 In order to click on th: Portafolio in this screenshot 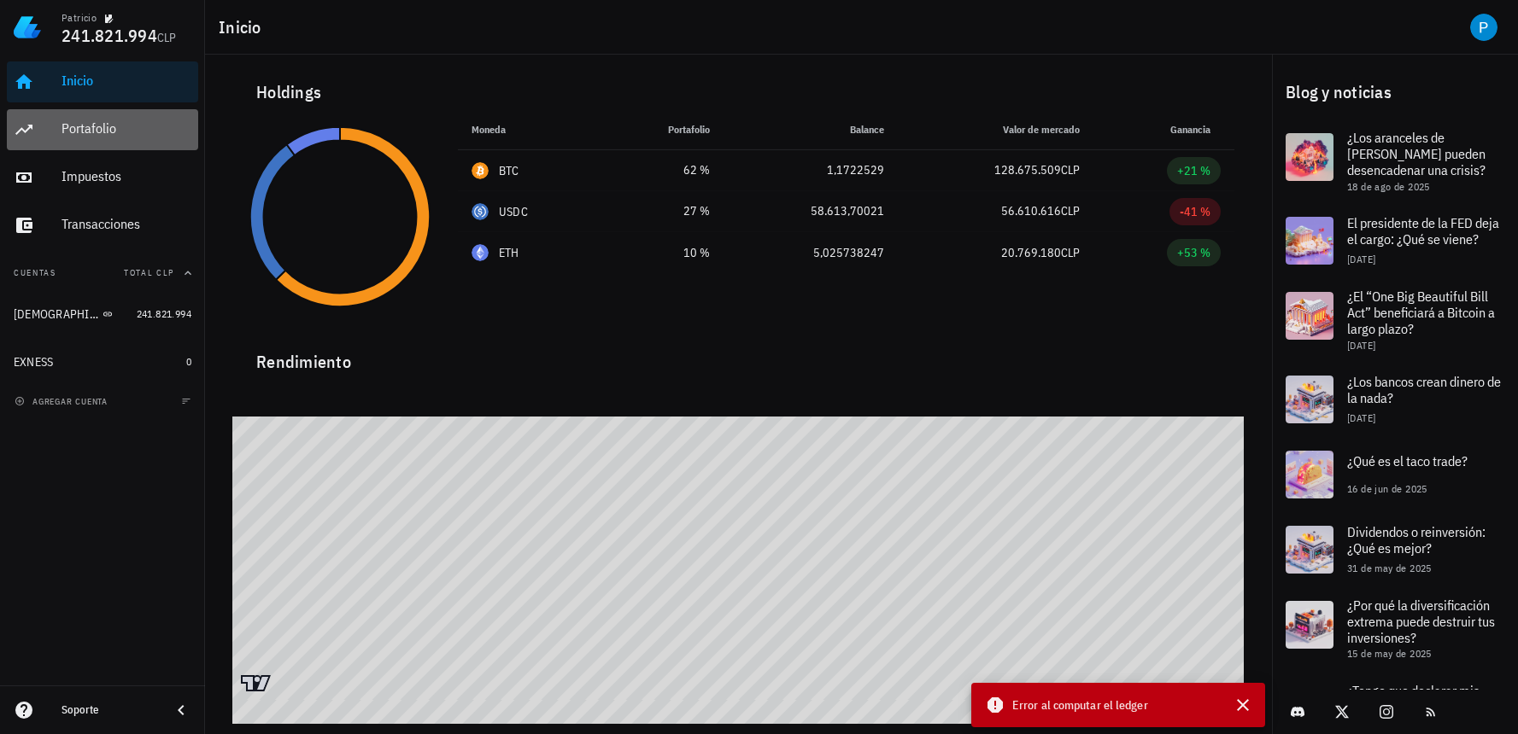, I will do `click(663, 130)`.